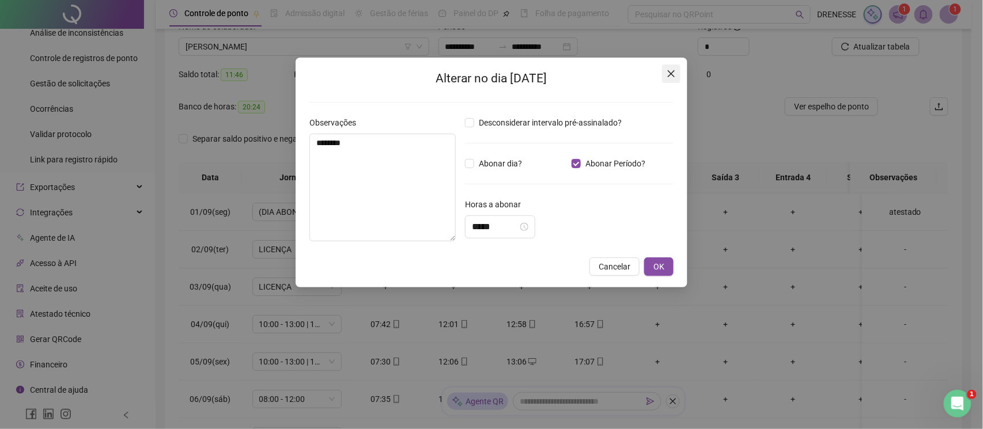 This screenshot has width=983, height=429. Describe the element at coordinates (671, 74) in the screenshot. I see `span: close` at that location.